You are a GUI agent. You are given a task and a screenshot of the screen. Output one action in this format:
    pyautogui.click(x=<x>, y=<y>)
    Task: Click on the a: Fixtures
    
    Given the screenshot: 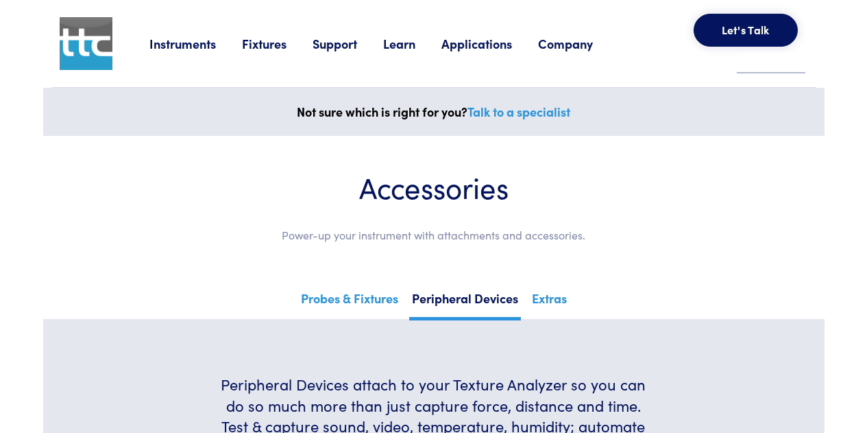 What is the action you would take?
    pyautogui.click(x=277, y=43)
    